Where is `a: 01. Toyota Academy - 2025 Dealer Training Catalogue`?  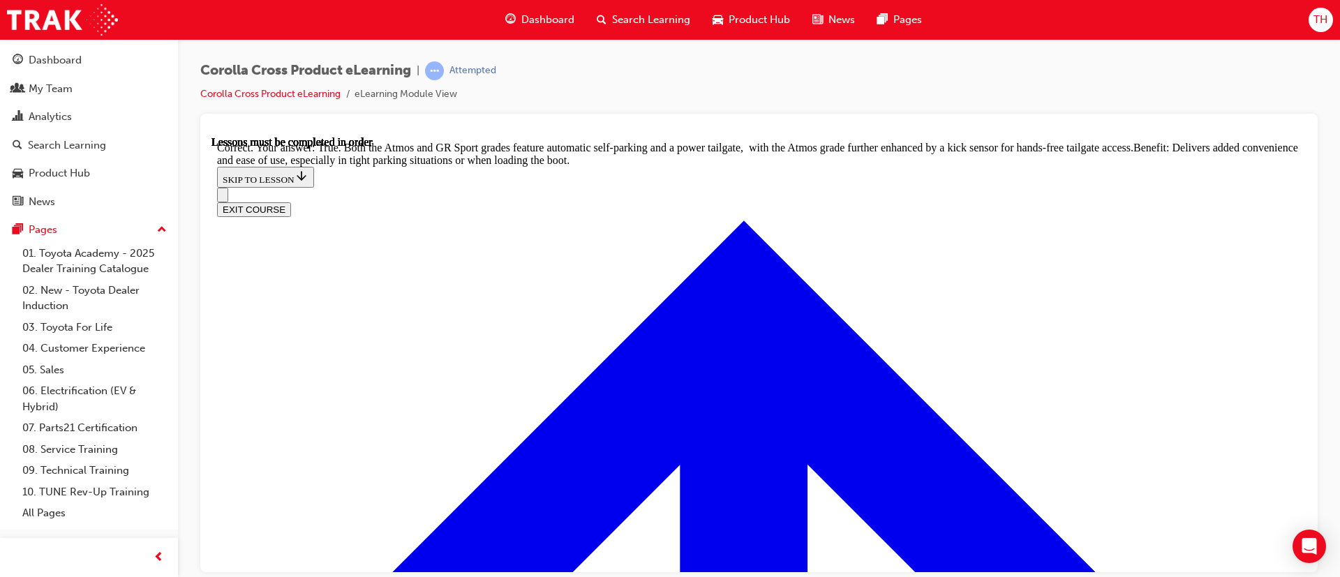
a: 01. Toyota Academy - 2025 Dealer Training Catalogue is located at coordinates (94, 261).